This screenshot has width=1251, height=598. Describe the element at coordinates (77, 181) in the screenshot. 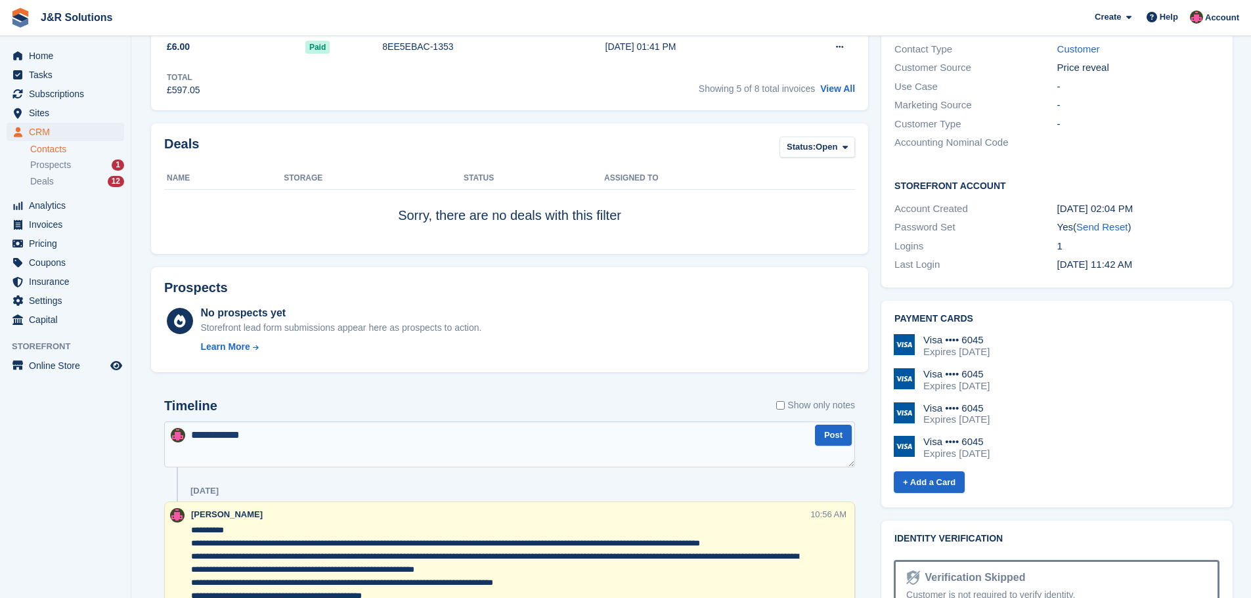

I see `a: Deals 12` at that location.